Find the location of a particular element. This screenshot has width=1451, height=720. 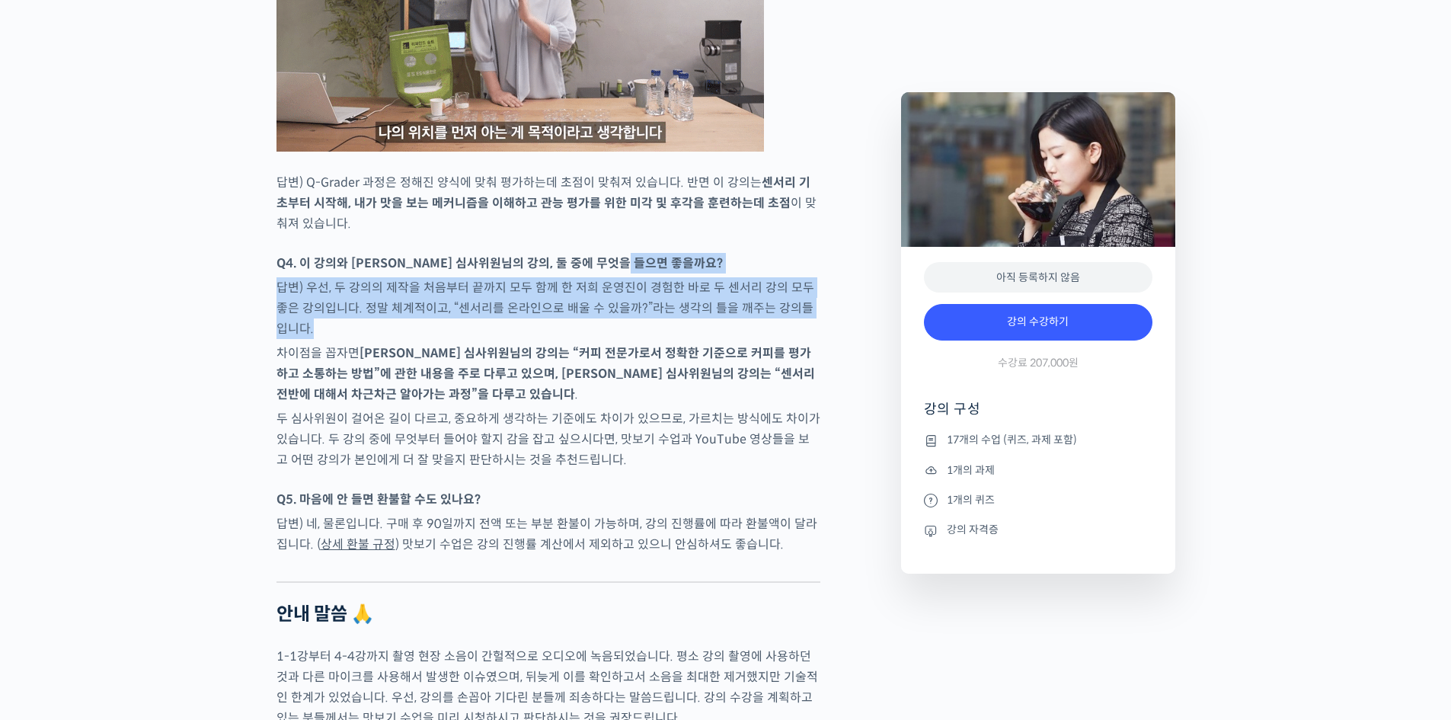

li: 1개의 과제 is located at coordinates (1038, 470).